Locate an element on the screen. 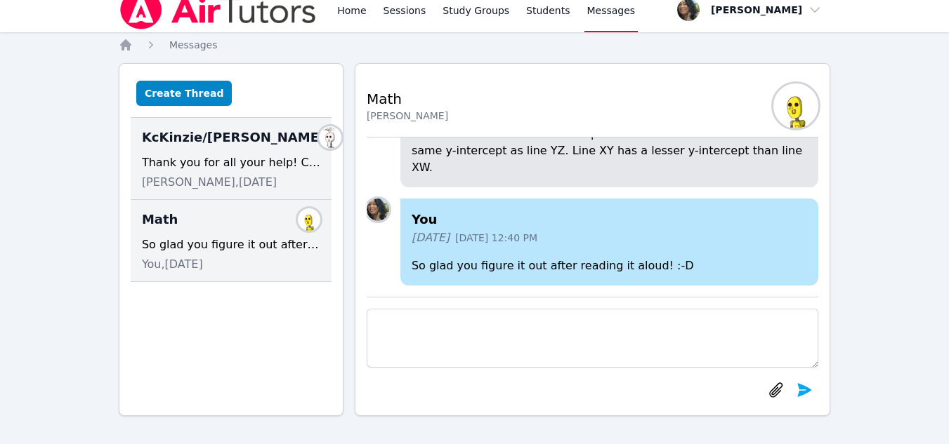 The image size is (949, 444). h4: You is located at coordinates (609, 220).